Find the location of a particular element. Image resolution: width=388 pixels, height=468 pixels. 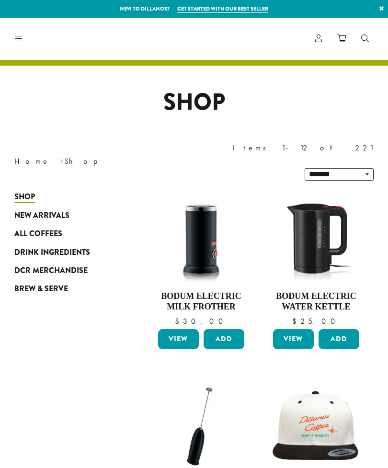

a: Shop is located at coordinates (65, 197).